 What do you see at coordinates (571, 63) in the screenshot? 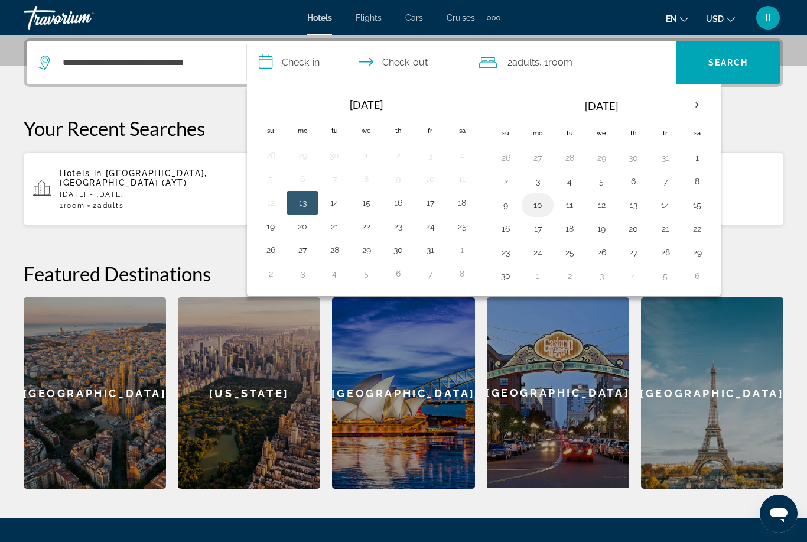
I see `button: Travelers: 2 adults, 0 children` at bounding box center [571, 63].